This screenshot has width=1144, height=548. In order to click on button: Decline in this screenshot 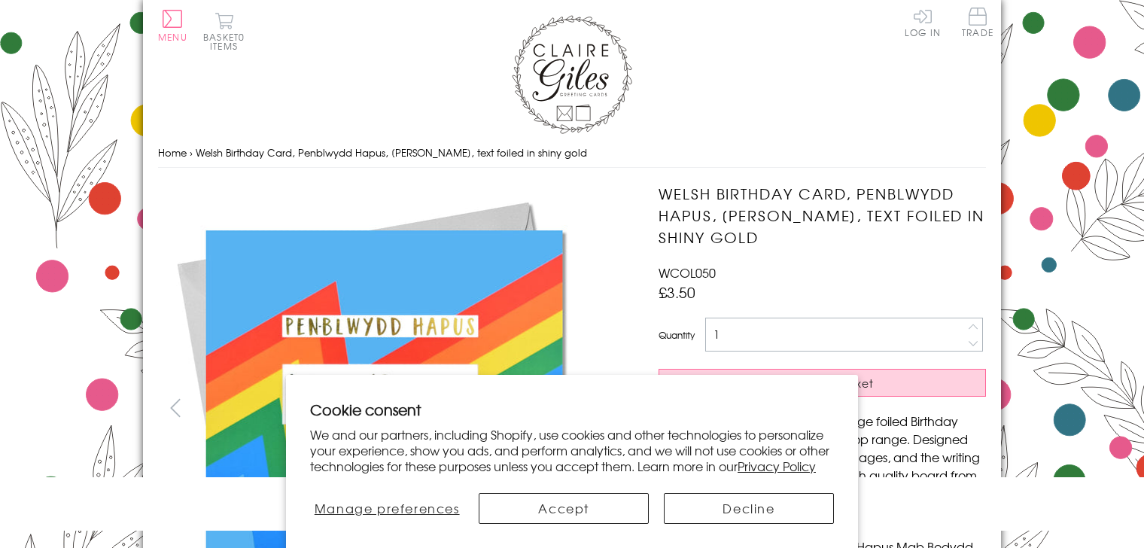, I will do `click(749, 508)`.